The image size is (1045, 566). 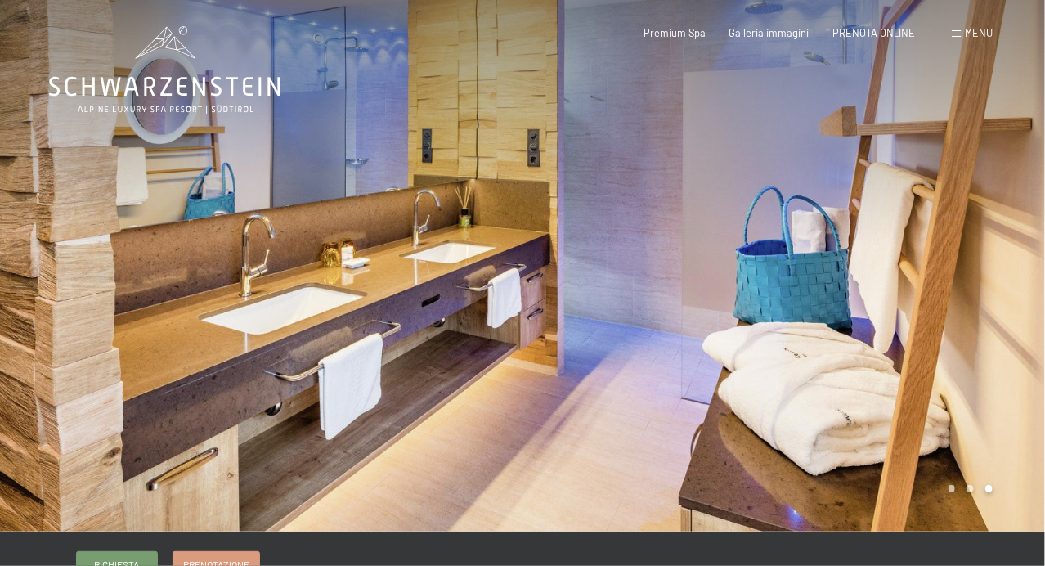 I want to click on span: PRENOTA ONLINE, so click(x=874, y=33).